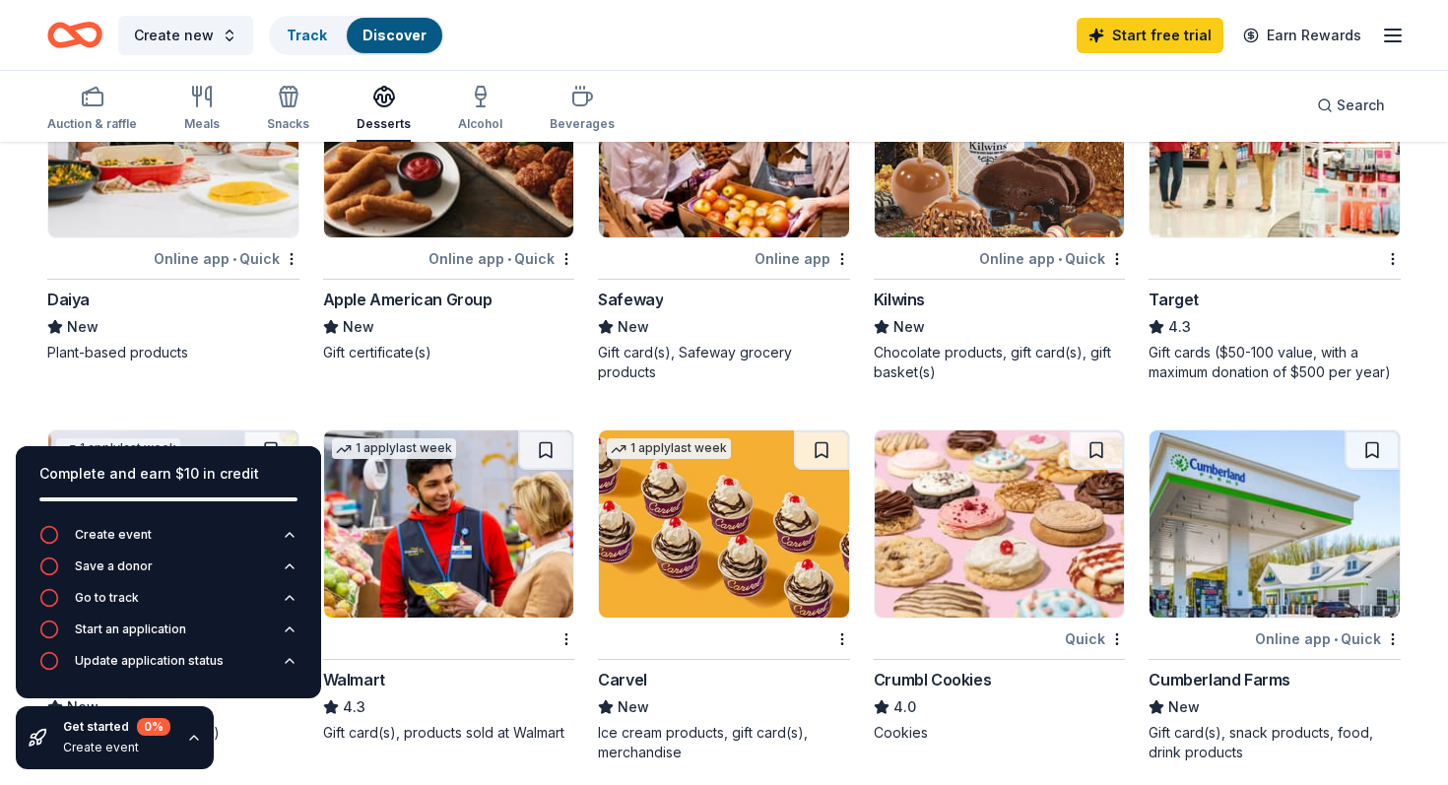 The height and width of the screenshot is (785, 1448). Describe the element at coordinates (154, 727) in the screenshot. I see `div: 0 %` at that location.